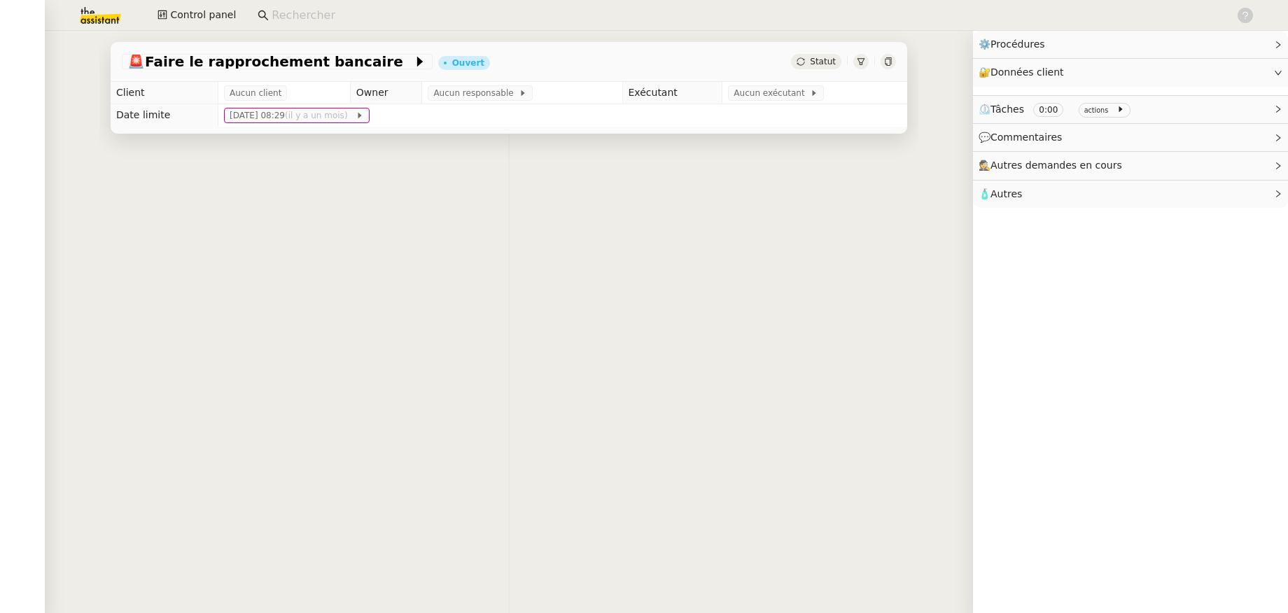 Image resolution: width=1288 pixels, height=613 pixels. I want to click on span: Tâches, so click(1007, 109).